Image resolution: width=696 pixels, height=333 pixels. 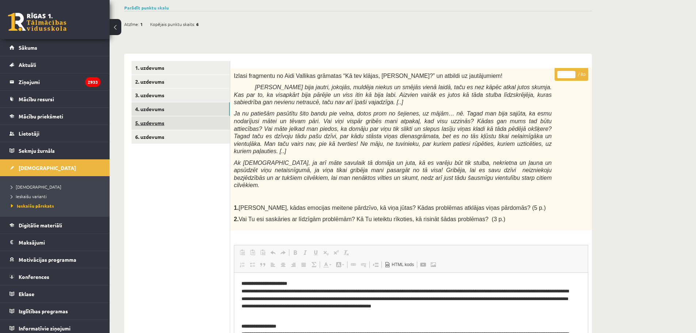 What do you see at coordinates (55, 259) in the screenshot?
I see `a: Motivācijas programma` at bounding box center [55, 259].